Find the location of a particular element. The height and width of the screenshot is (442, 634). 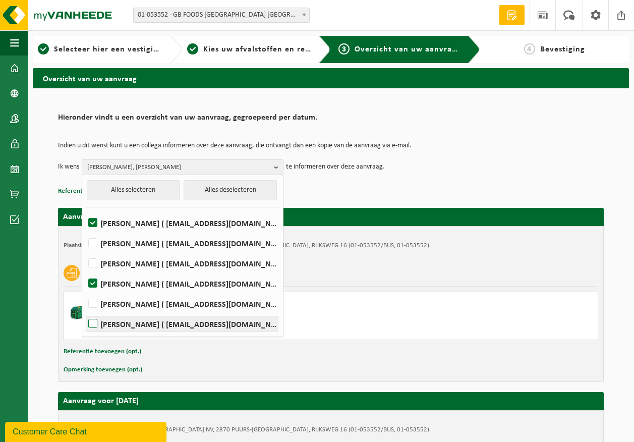

h2: Hieronder vindt u een overzicht van uw aanvraag, gegroepeerd per datum. is located at coordinates (331, 120).